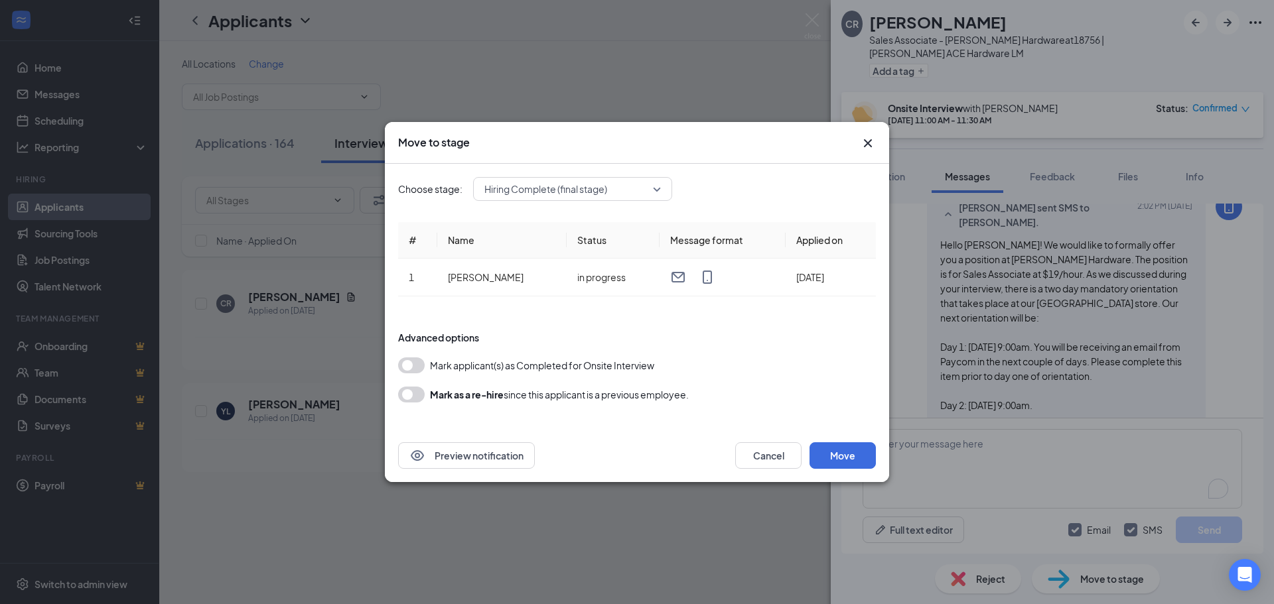 The height and width of the screenshot is (604, 1274). I want to click on button: Move, so click(843, 456).